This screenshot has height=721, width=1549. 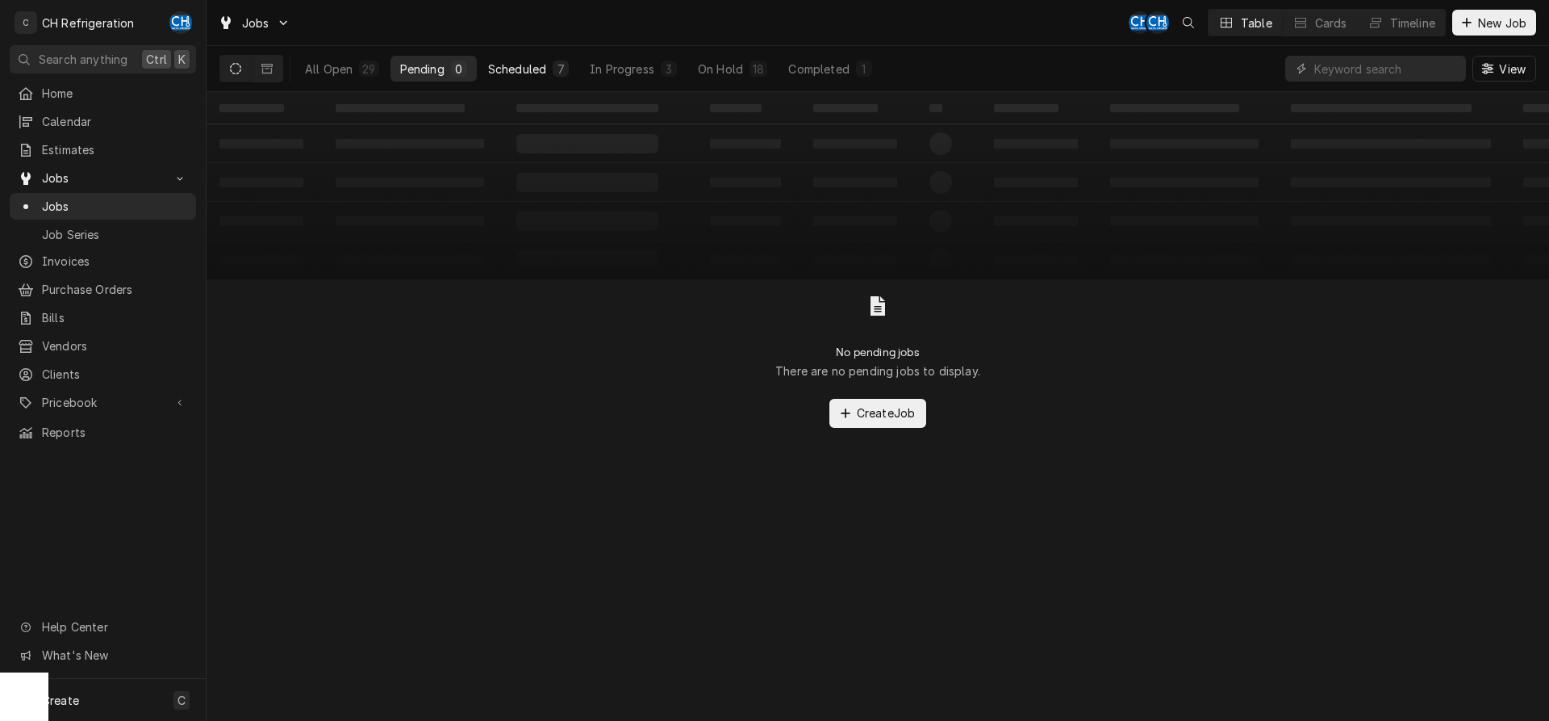 What do you see at coordinates (878, 413) in the screenshot?
I see `button: CreateJob` at bounding box center [878, 413].